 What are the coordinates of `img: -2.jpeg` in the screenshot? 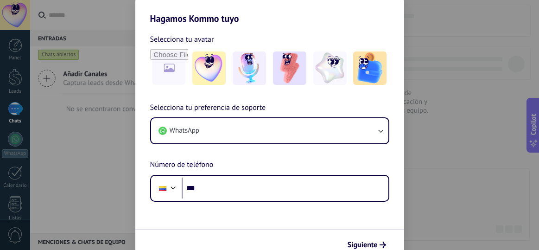 It's located at (249, 68).